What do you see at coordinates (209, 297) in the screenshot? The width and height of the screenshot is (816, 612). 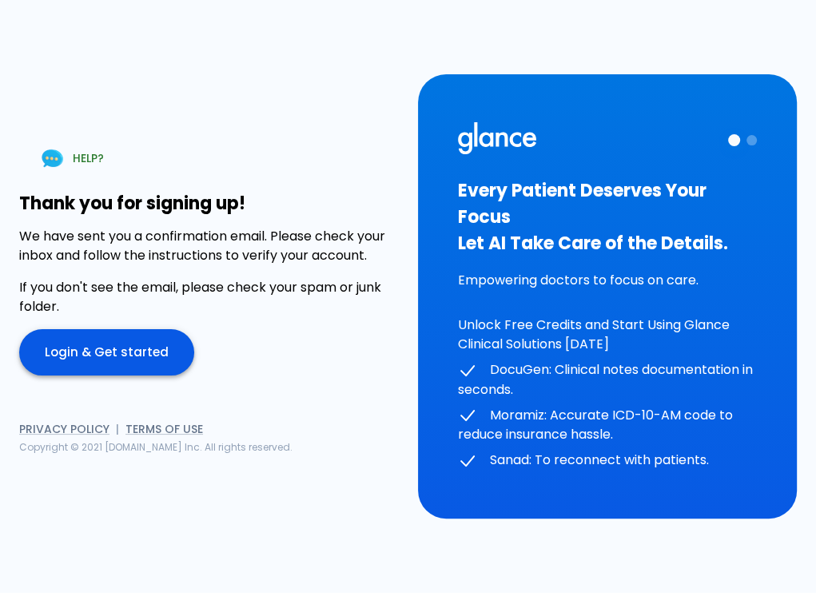 I see `p: If you don't see the email, please check your spam or junk folder.` at bounding box center [209, 297].